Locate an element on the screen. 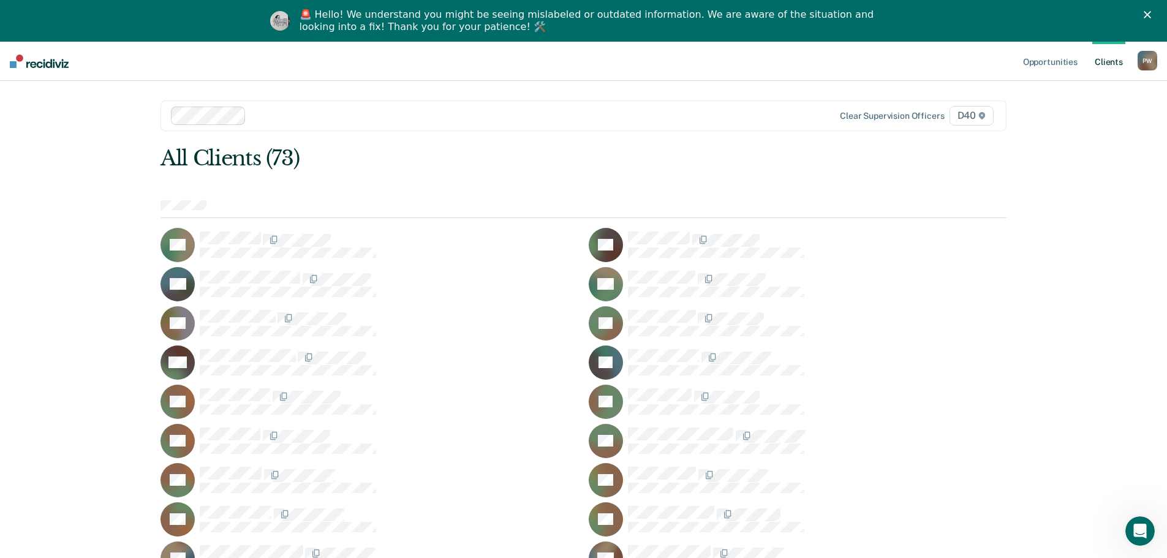  div: P W is located at coordinates (1147, 61).